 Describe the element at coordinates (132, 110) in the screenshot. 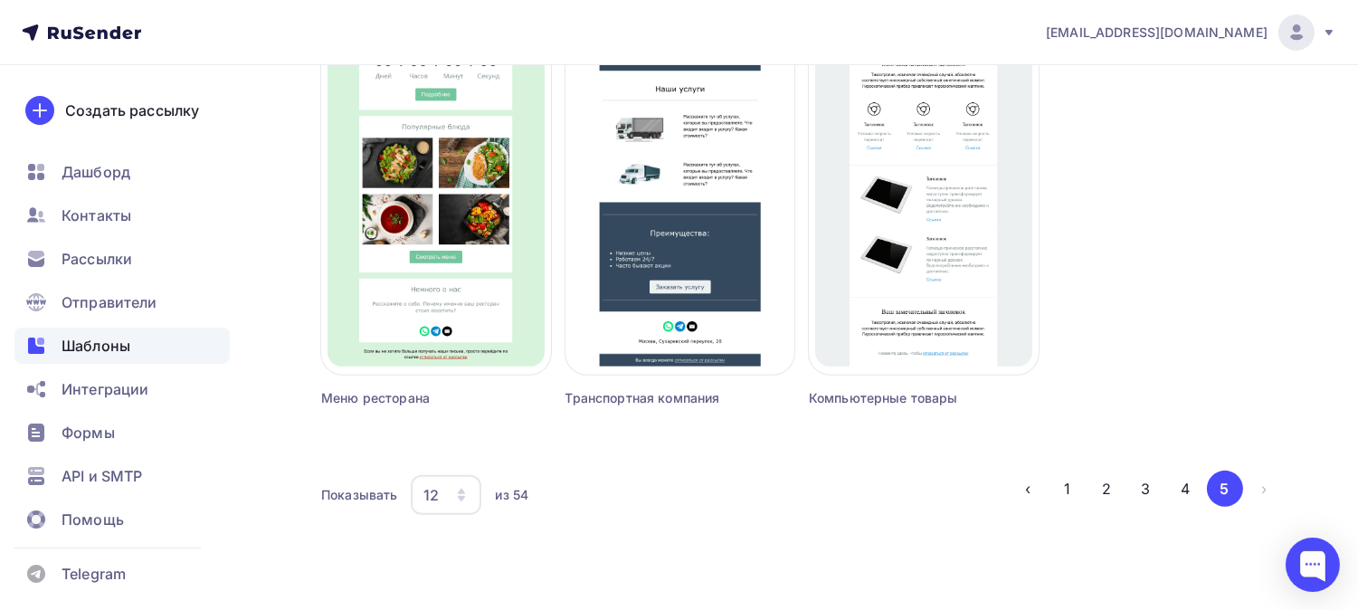

I see `div: Создать рассылку` at that location.